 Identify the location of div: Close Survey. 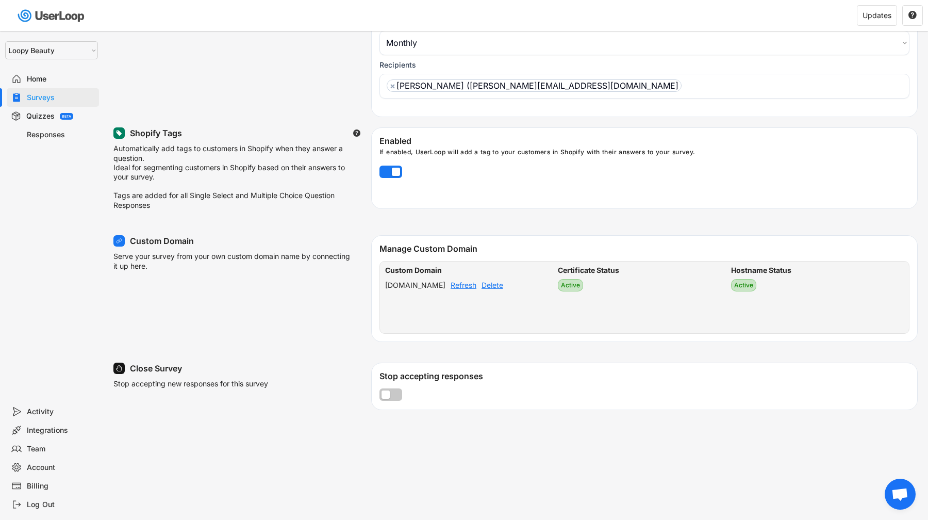
(156, 368).